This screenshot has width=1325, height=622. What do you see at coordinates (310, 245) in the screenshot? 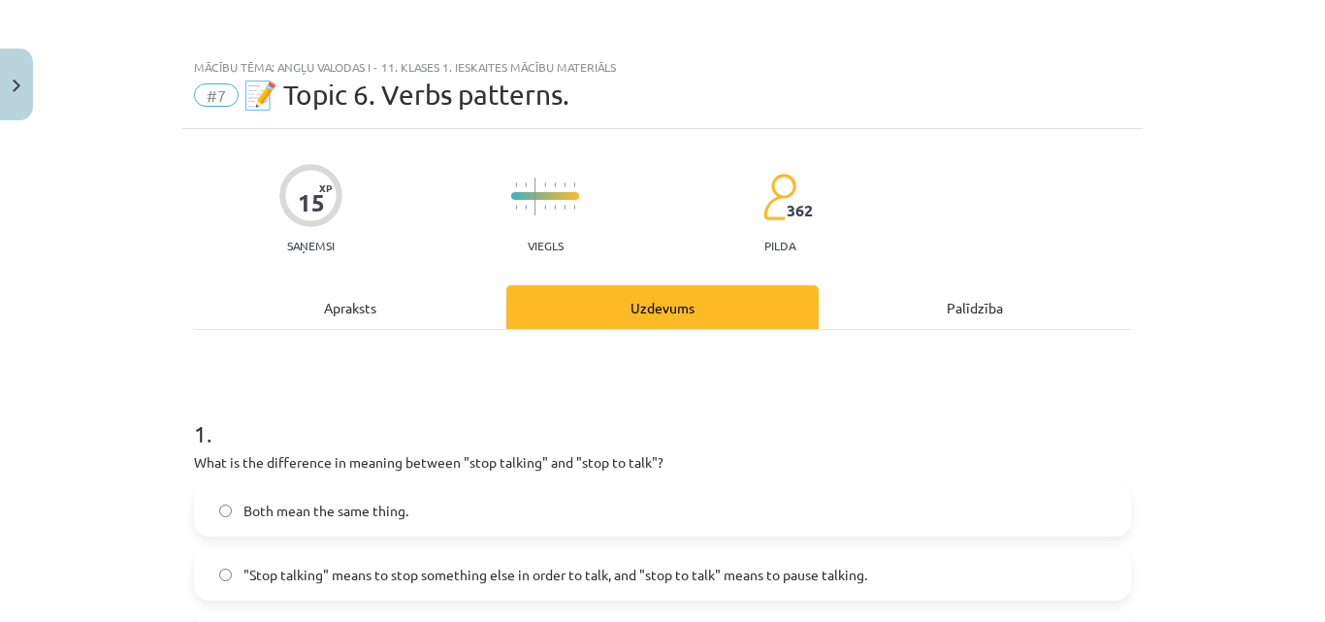
I see `p: Saņemsi` at bounding box center [310, 245].